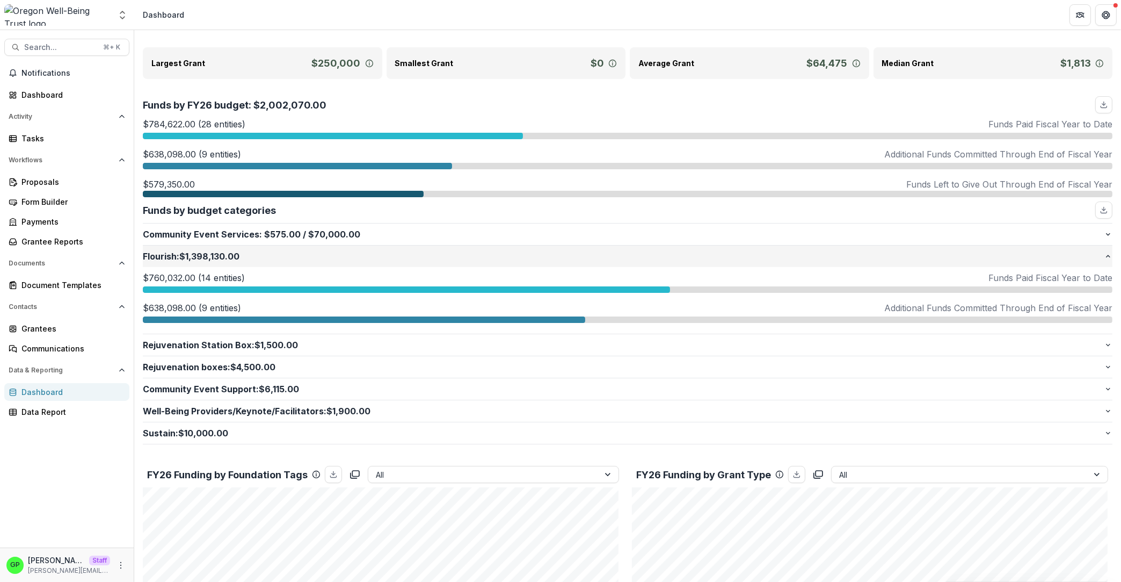 The image size is (1121, 582). Describe the element at coordinates (71, 182) in the screenshot. I see `div: Proposals` at that location.